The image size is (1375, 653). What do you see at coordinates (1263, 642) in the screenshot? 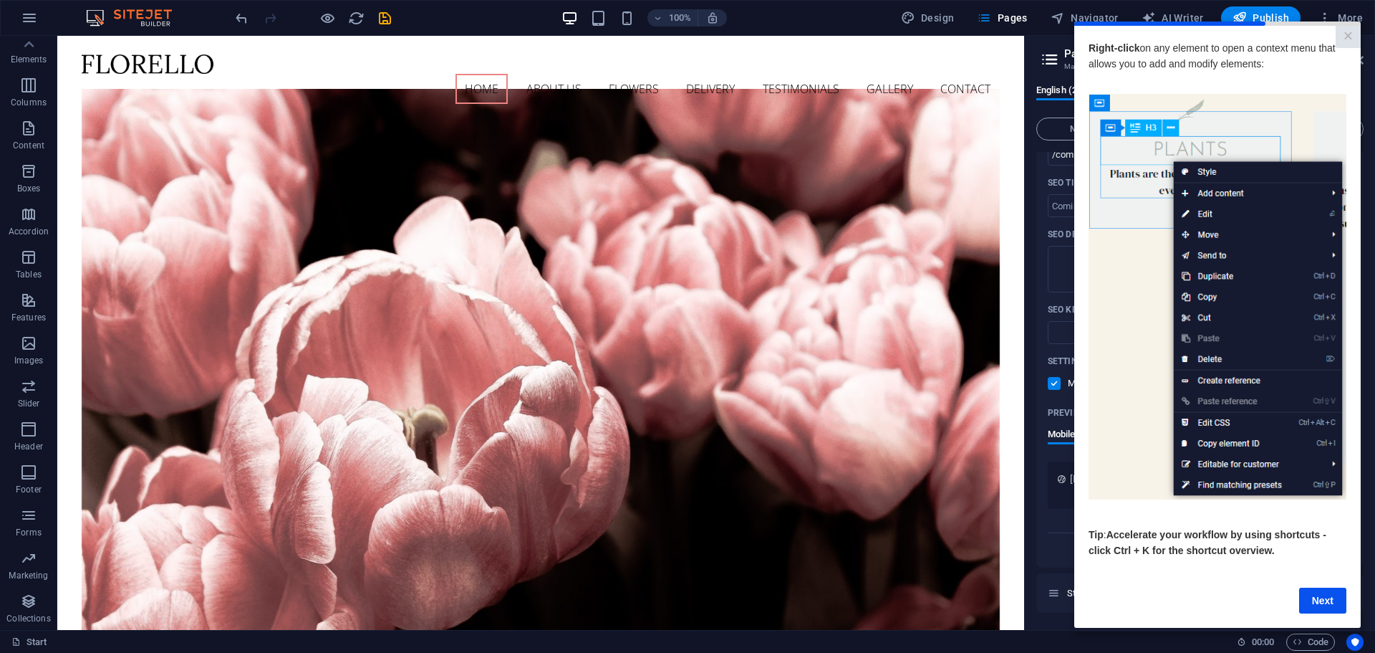
I see `span: 00 00` at bounding box center [1263, 642].